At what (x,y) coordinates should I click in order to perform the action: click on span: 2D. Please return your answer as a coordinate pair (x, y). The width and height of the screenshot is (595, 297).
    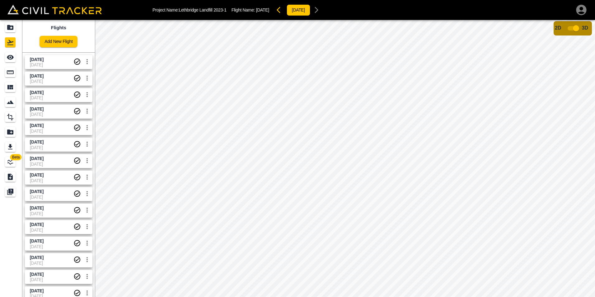
    Looking at the image, I should click on (558, 28).